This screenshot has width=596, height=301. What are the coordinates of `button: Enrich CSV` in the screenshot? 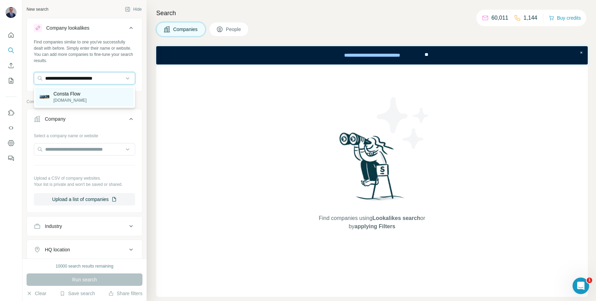 It's located at (11, 66).